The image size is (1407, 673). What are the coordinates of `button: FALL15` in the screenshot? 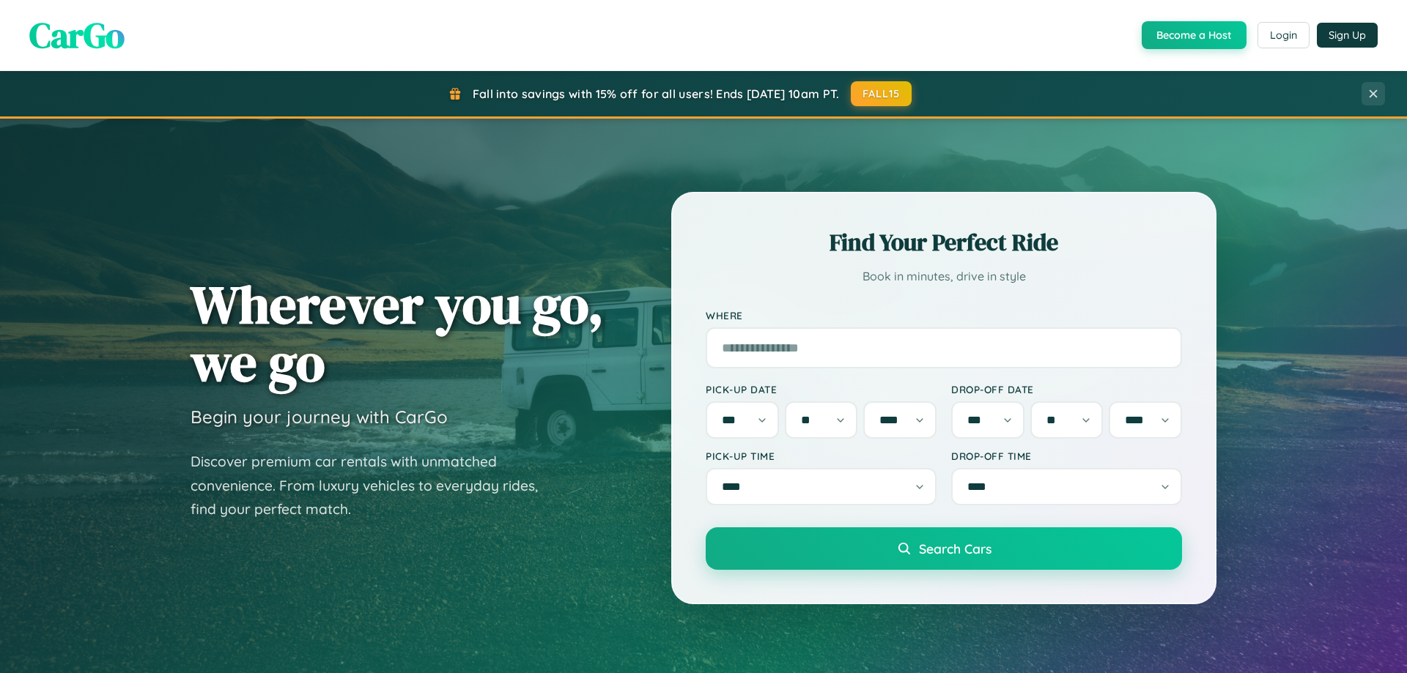 It's located at (881, 94).